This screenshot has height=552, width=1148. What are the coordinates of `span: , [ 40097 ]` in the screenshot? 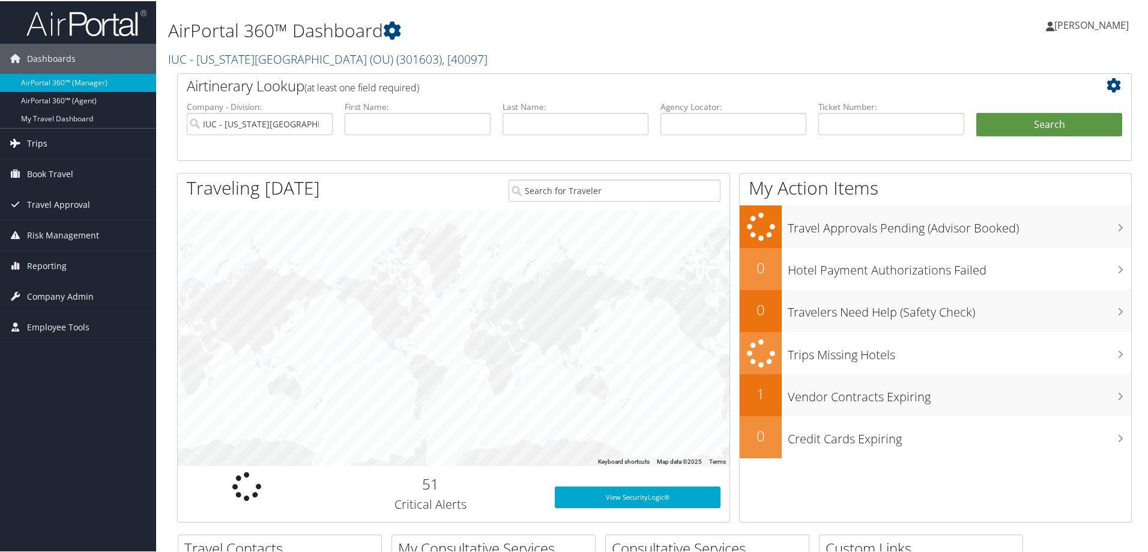 It's located at (465, 58).